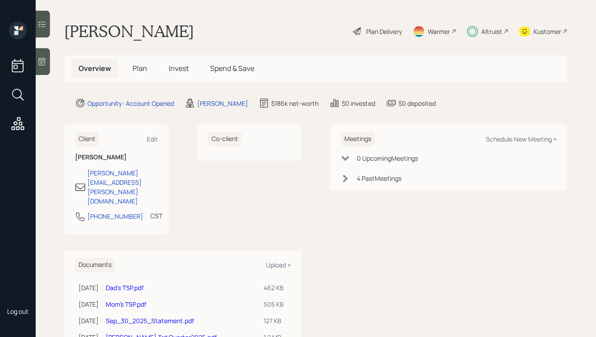 This screenshot has height=337, width=596. What do you see at coordinates (358, 139) in the screenshot?
I see `h6: Meetings` at bounding box center [358, 139].